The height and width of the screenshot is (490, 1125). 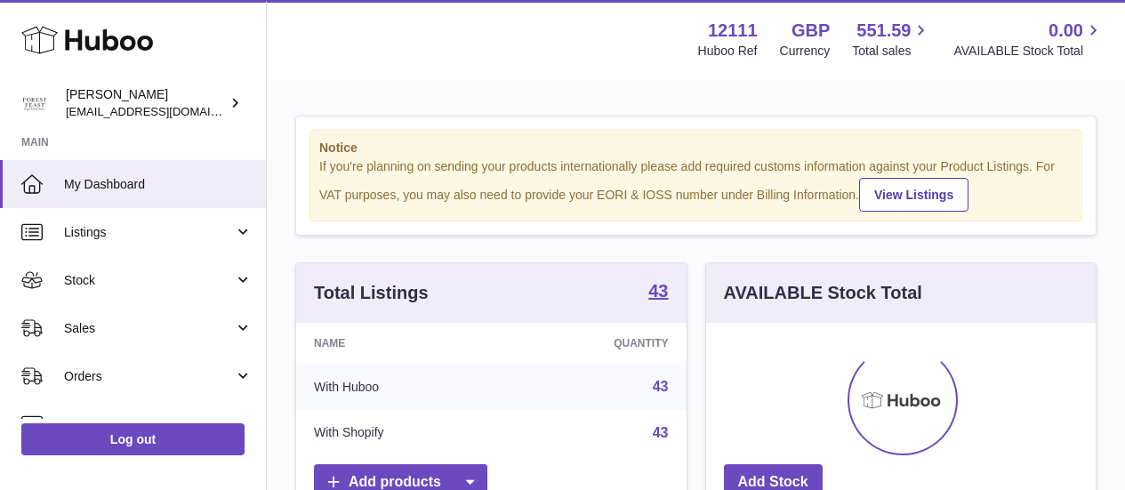 What do you see at coordinates (805, 51) in the screenshot?
I see `div: Currency` at bounding box center [805, 51].